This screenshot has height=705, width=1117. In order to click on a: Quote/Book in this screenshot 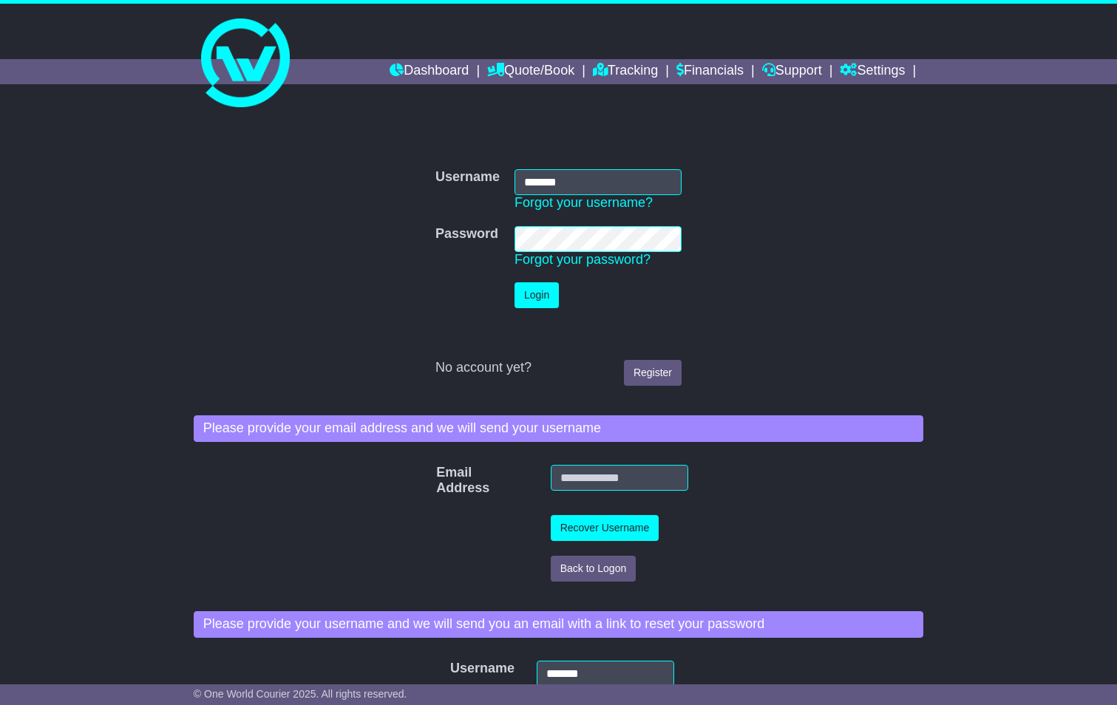, I will do `click(531, 72)`.